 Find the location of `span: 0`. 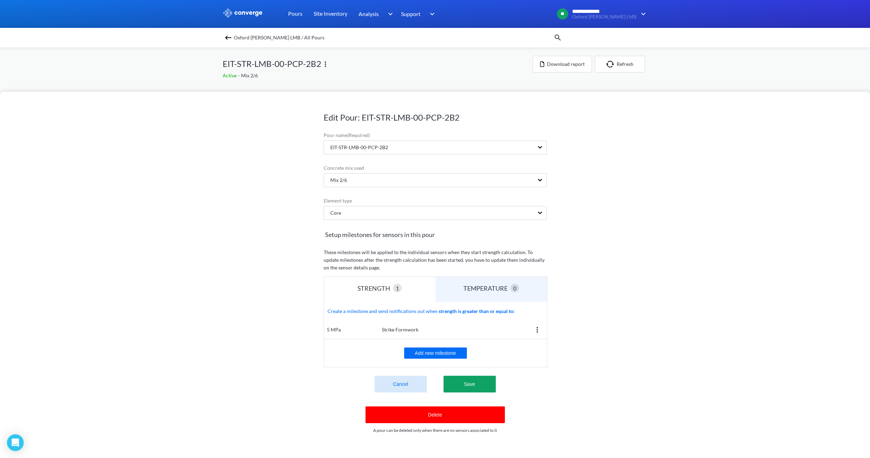

span: 0 is located at coordinates (514, 288).